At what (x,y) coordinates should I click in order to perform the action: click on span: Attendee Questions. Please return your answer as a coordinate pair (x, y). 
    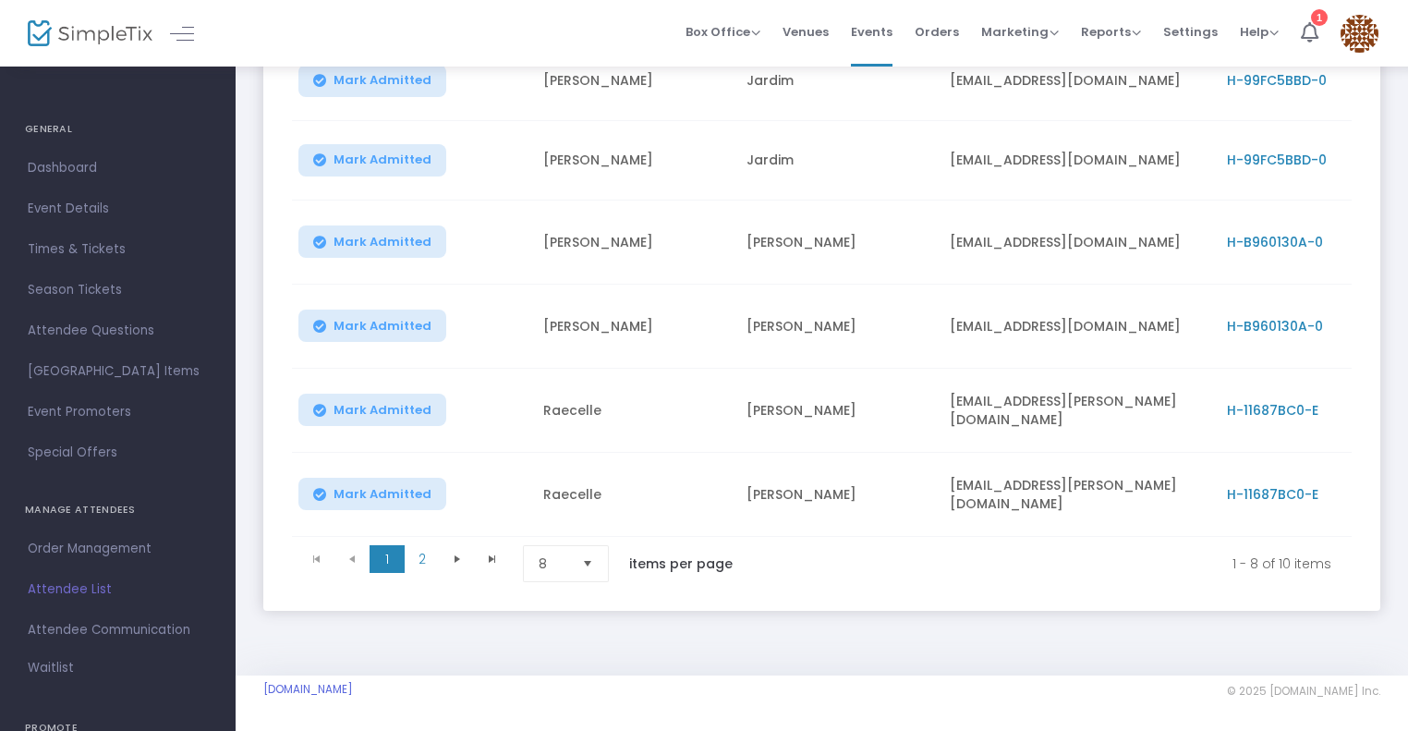
    Looking at the image, I should click on (117, 331).